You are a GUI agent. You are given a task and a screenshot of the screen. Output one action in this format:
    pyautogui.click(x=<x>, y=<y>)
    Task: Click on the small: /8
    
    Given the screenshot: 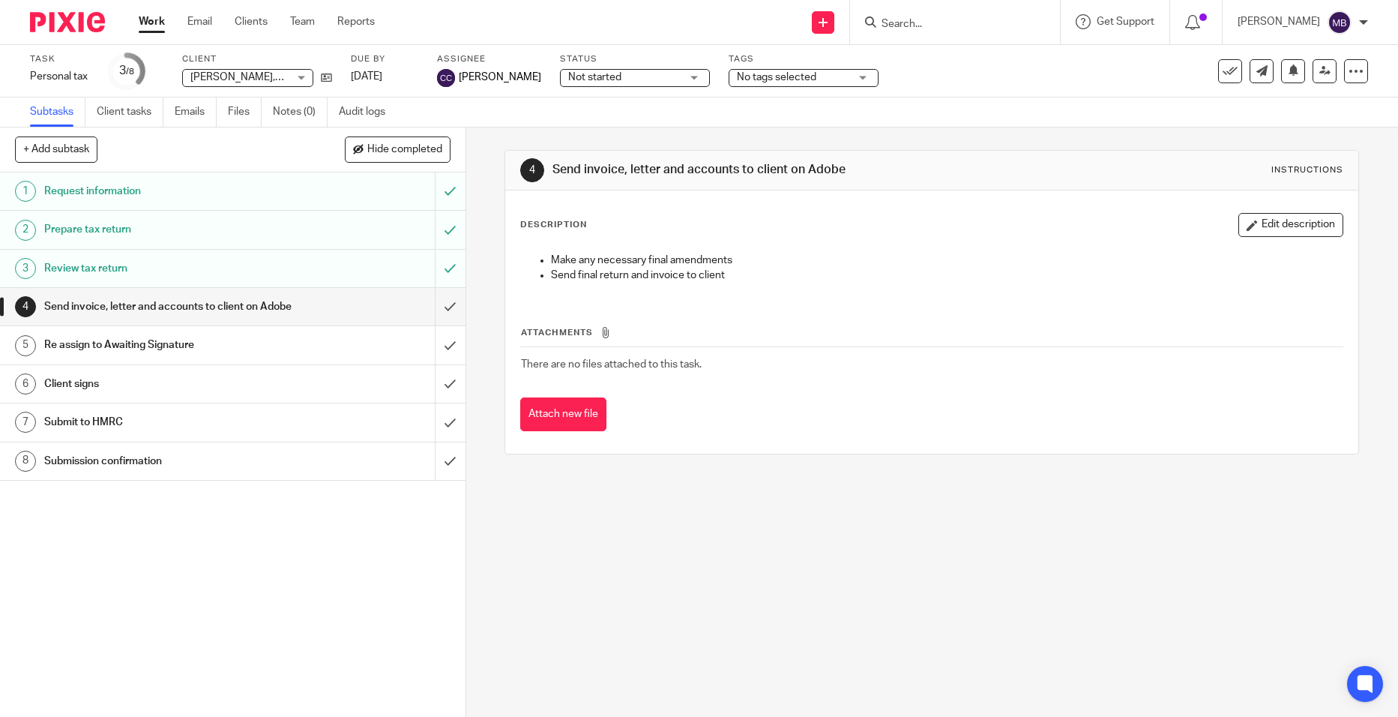 What is the action you would take?
    pyautogui.click(x=130, y=71)
    